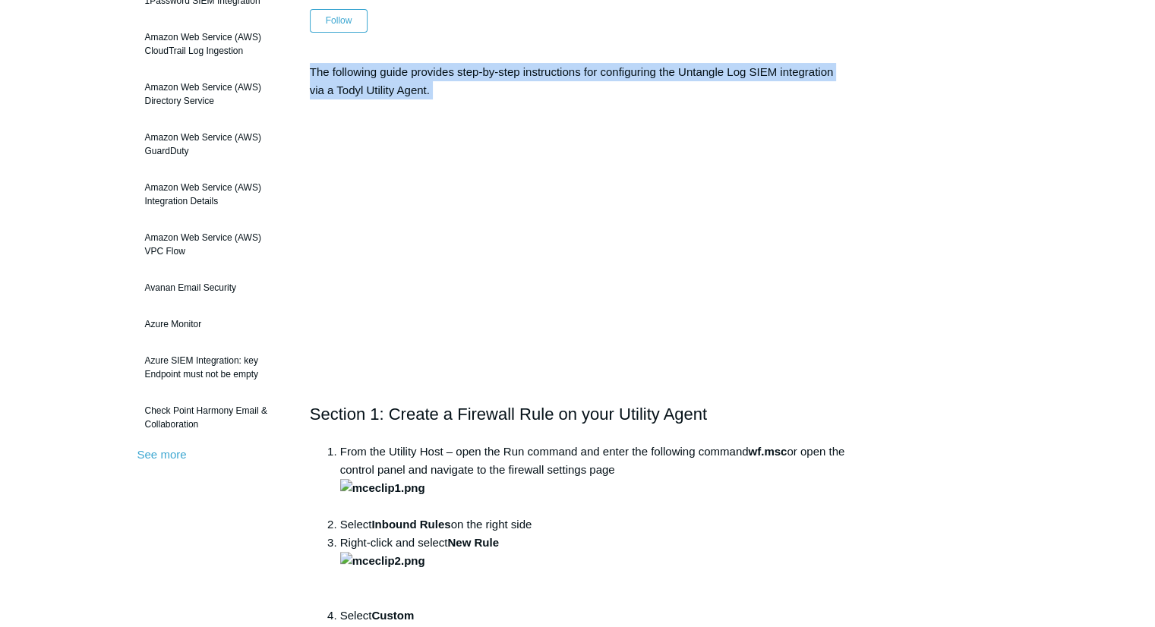 Image resolution: width=1155 pixels, height=627 pixels. Describe the element at coordinates (767, 451) in the screenshot. I see `strong: wf.msc` at that location.